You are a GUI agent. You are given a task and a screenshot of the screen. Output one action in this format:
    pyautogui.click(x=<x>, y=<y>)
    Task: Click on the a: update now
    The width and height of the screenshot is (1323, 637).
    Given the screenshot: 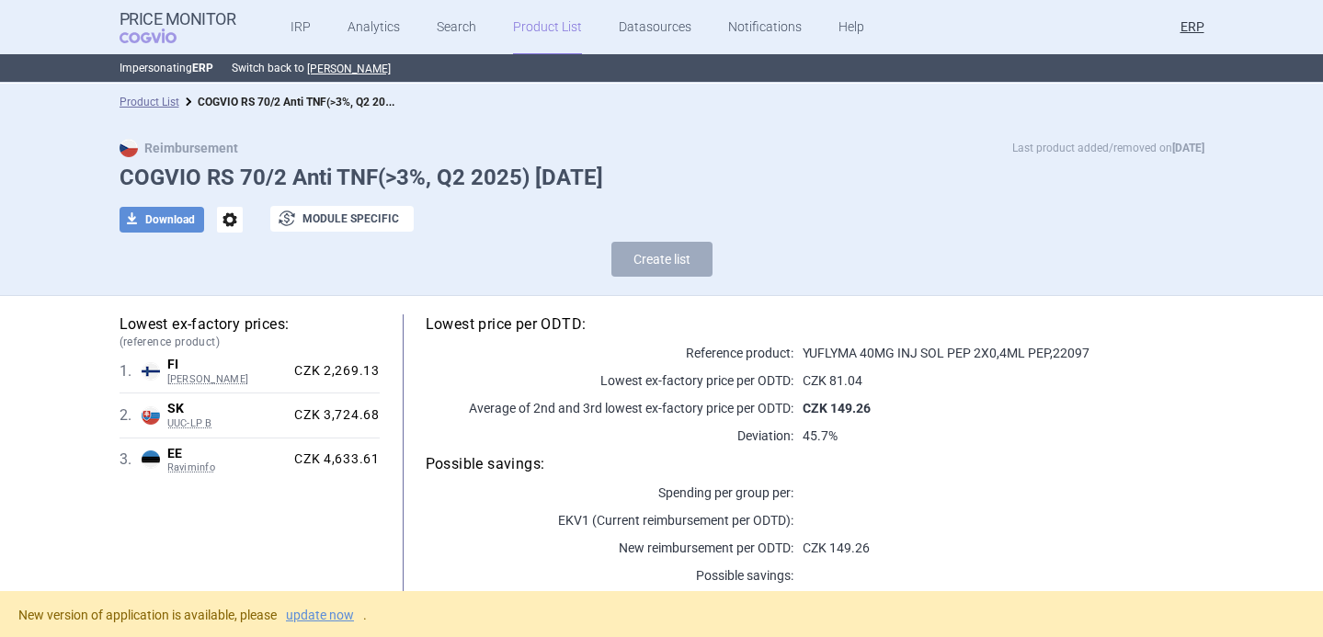 What is the action you would take?
    pyautogui.click(x=320, y=615)
    